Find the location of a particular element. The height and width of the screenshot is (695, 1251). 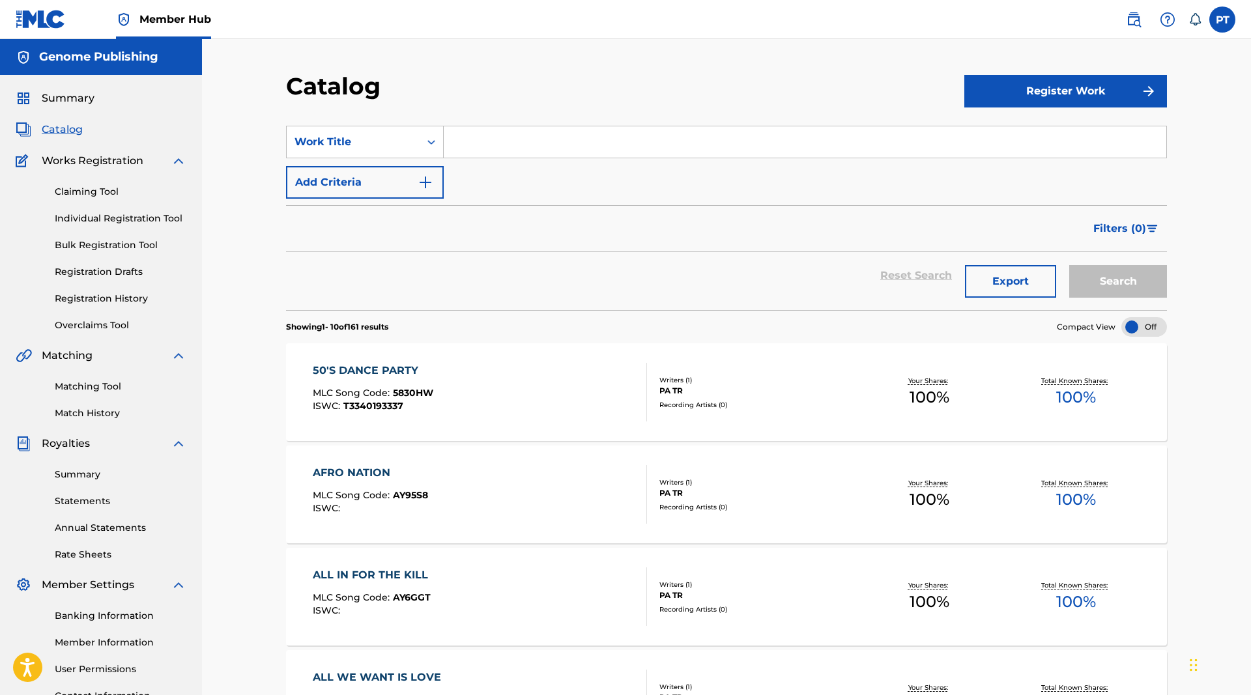

h2: Catalog is located at coordinates (336, 86).